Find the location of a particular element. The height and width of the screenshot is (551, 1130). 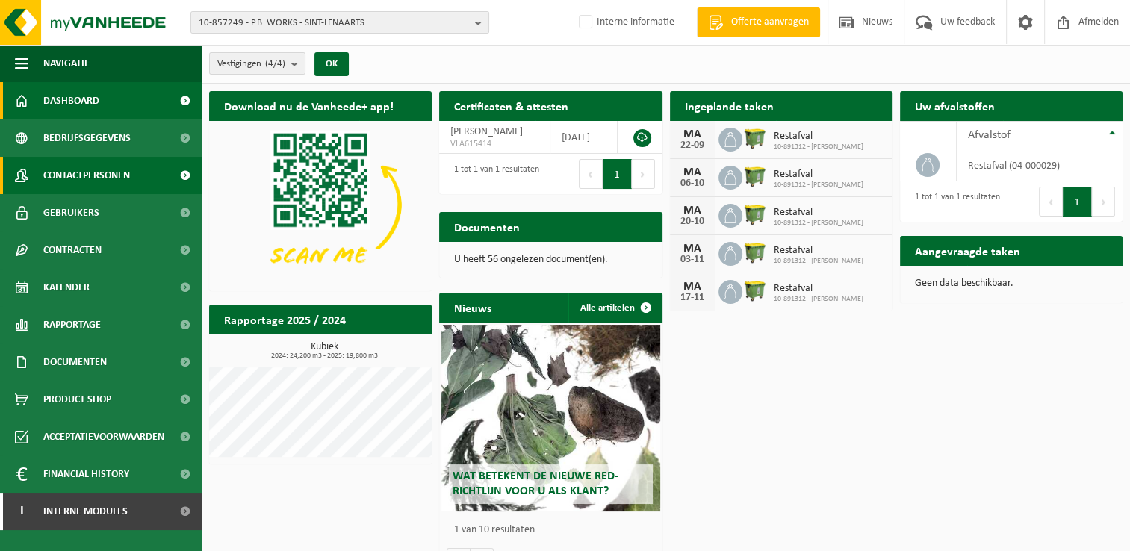

div: 22-09 is located at coordinates (692, 146).